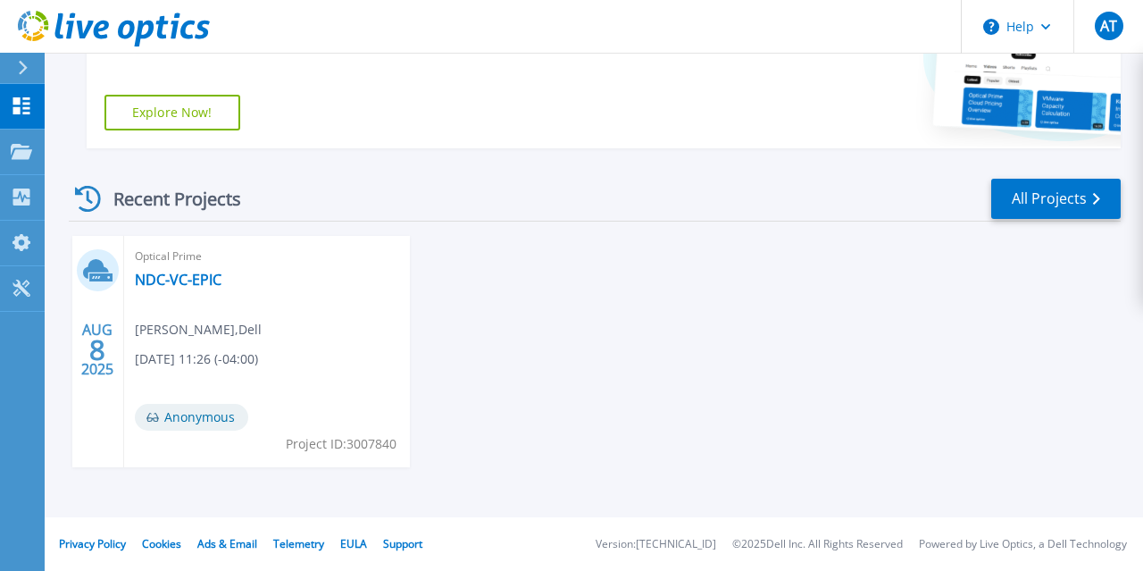 This screenshot has height=571, width=1143. I want to click on a: All Projects, so click(1056, 198).